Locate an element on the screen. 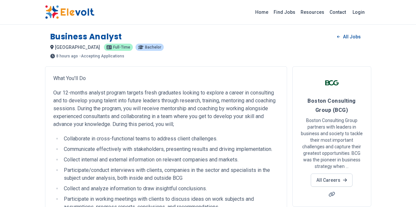  span: Boston Consulting Group (BCG) is located at coordinates (331, 106).